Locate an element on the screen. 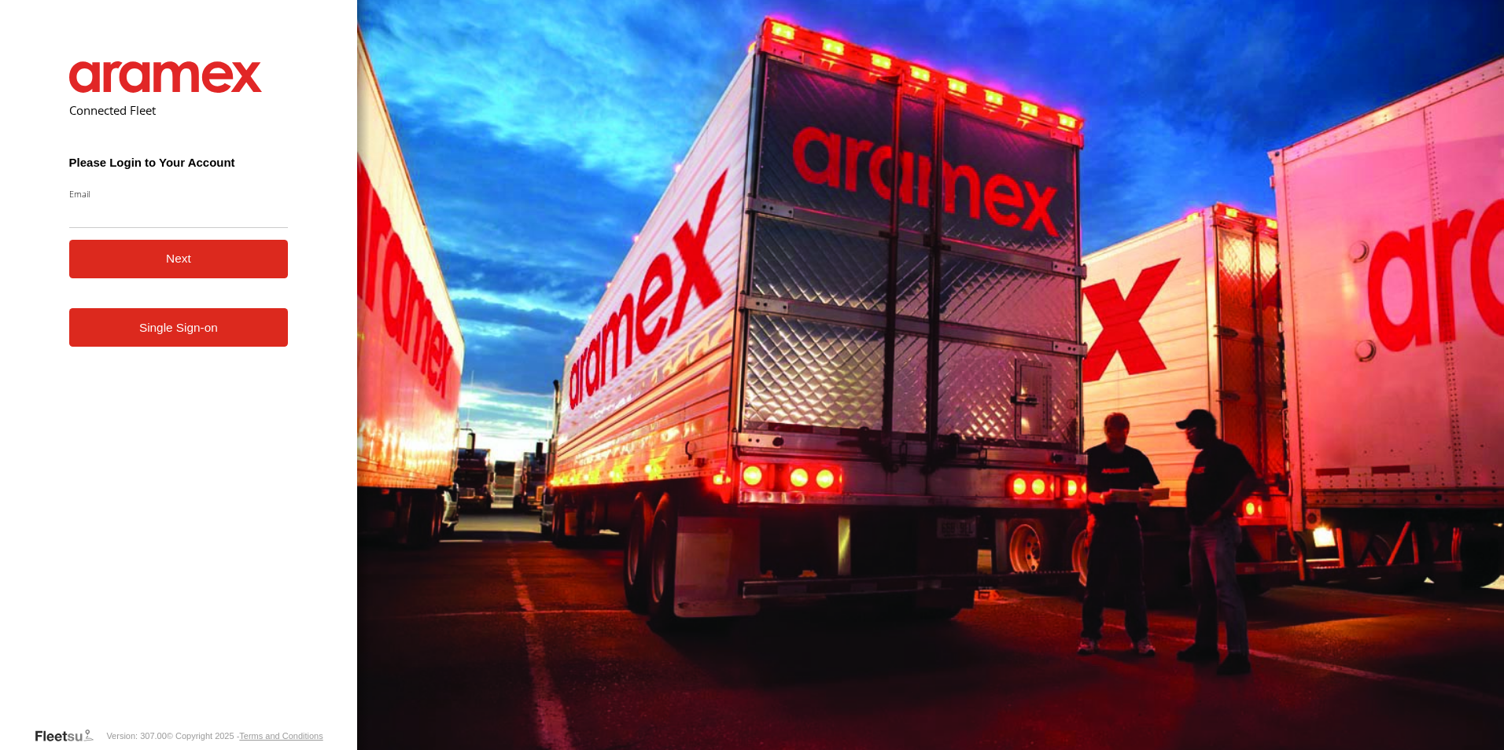 This screenshot has height=750, width=1504. h2: Connected Fleet is located at coordinates (179, 110).